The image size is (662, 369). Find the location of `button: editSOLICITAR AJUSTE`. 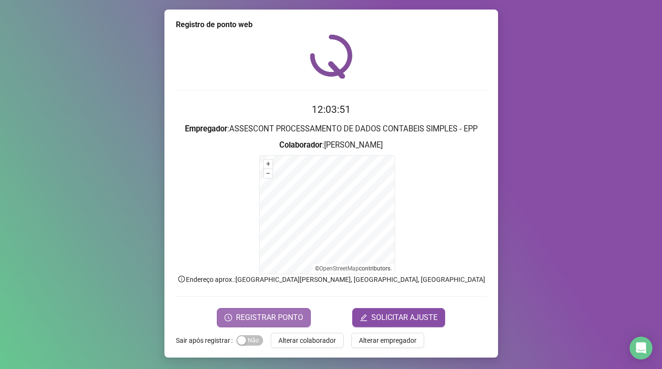

button: editSOLICITAR AJUSTE is located at coordinates (399, 318).